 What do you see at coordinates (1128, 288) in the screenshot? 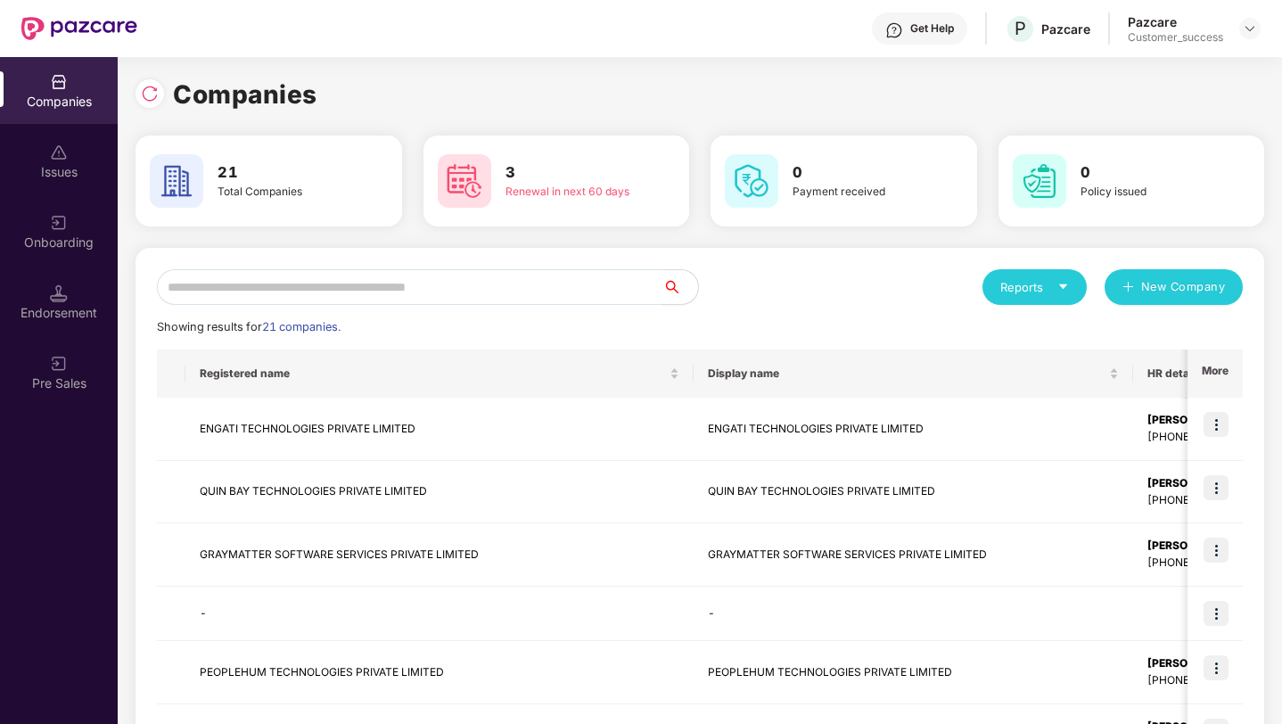
I see `span: plus` at bounding box center [1128, 288].